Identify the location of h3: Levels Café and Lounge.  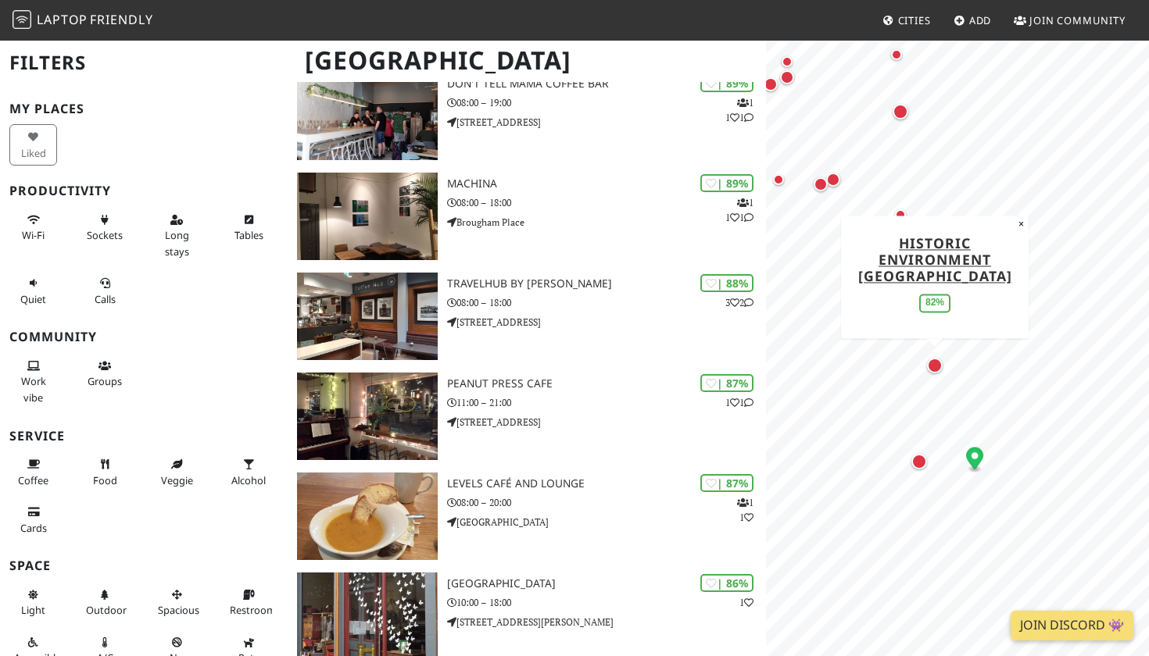
(606, 484).